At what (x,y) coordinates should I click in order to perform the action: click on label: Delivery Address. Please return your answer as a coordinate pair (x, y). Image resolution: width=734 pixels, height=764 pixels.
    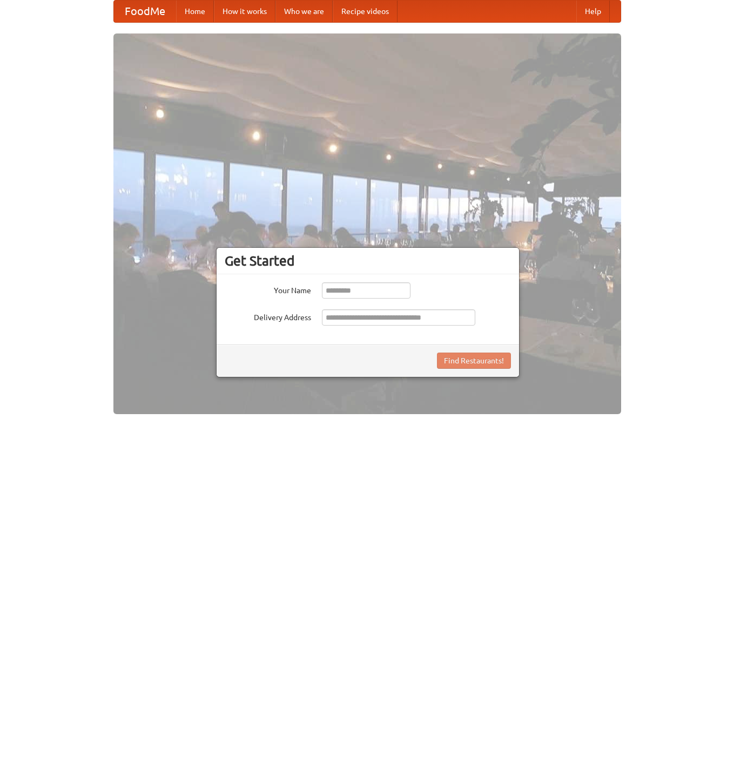
    Looking at the image, I should click on (268, 316).